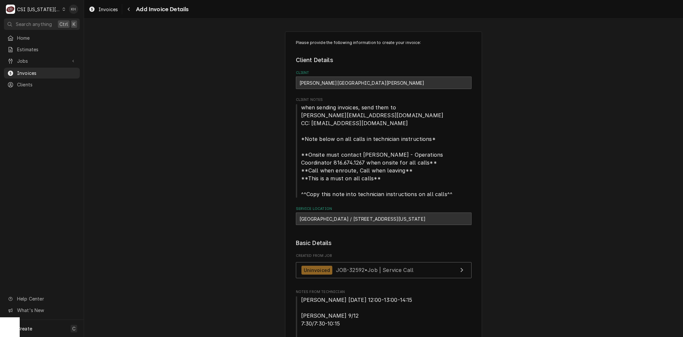 The width and height of the screenshot is (683, 337). I want to click on a: Go to Jobs, so click(42, 61).